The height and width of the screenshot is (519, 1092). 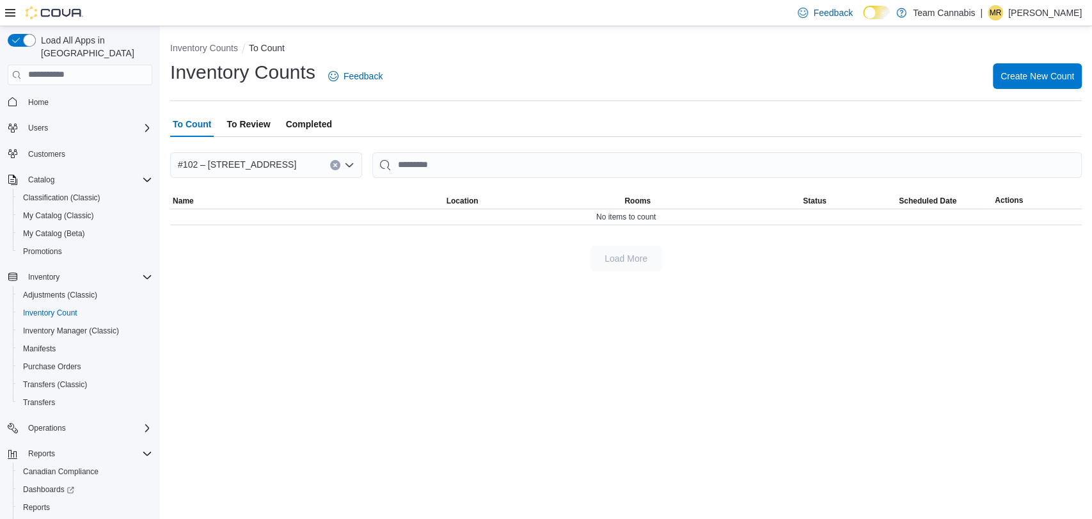 What do you see at coordinates (192, 124) in the screenshot?
I see `span: To Count` at bounding box center [192, 124].